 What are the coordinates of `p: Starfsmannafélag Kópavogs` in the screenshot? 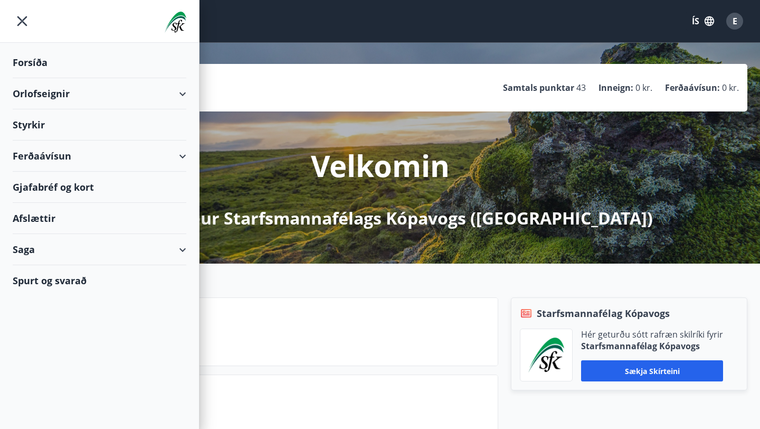 It's located at (652, 346).